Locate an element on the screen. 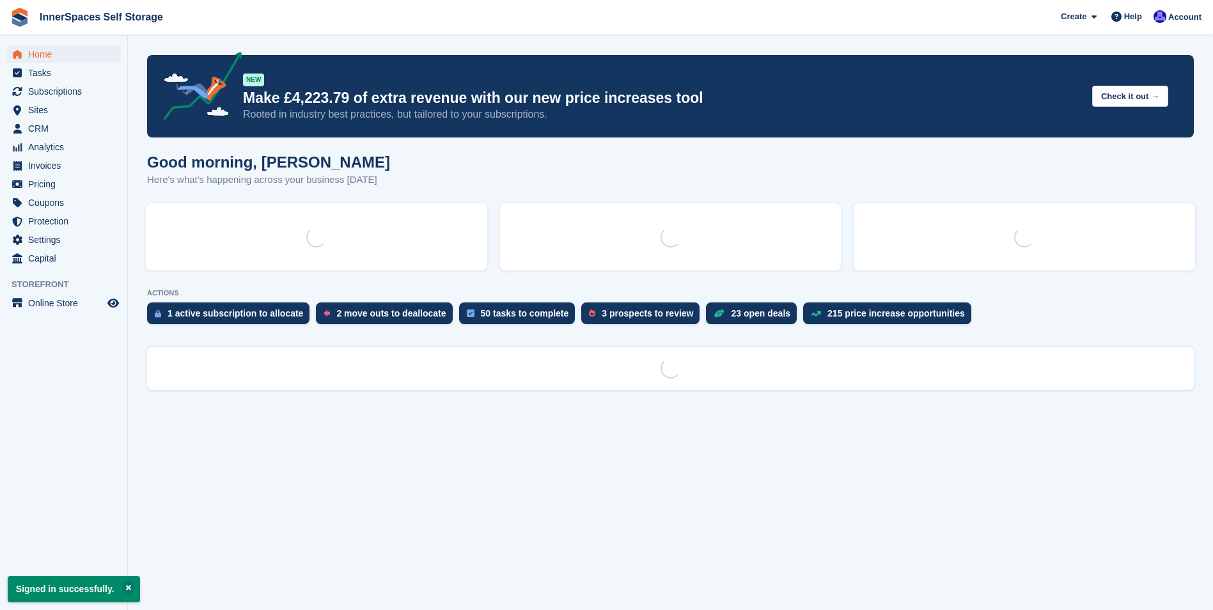 Image resolution: width=1213 pixels, height=610 pixels. span: Account is located at coordinates (1184, 17).